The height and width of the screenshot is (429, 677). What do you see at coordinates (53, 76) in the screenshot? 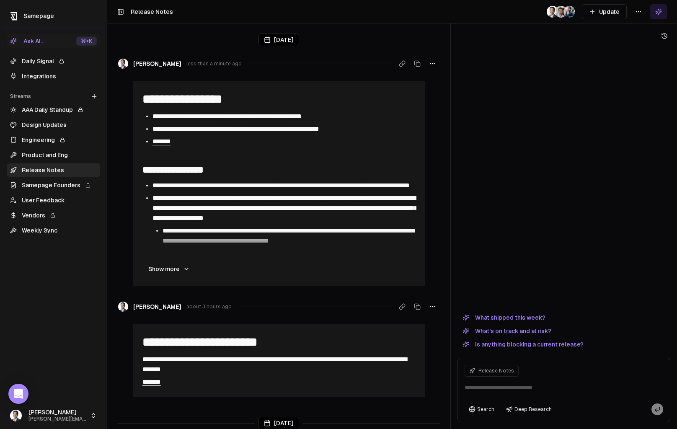
I see `a: Integrations` at bounding box center [53, 76].